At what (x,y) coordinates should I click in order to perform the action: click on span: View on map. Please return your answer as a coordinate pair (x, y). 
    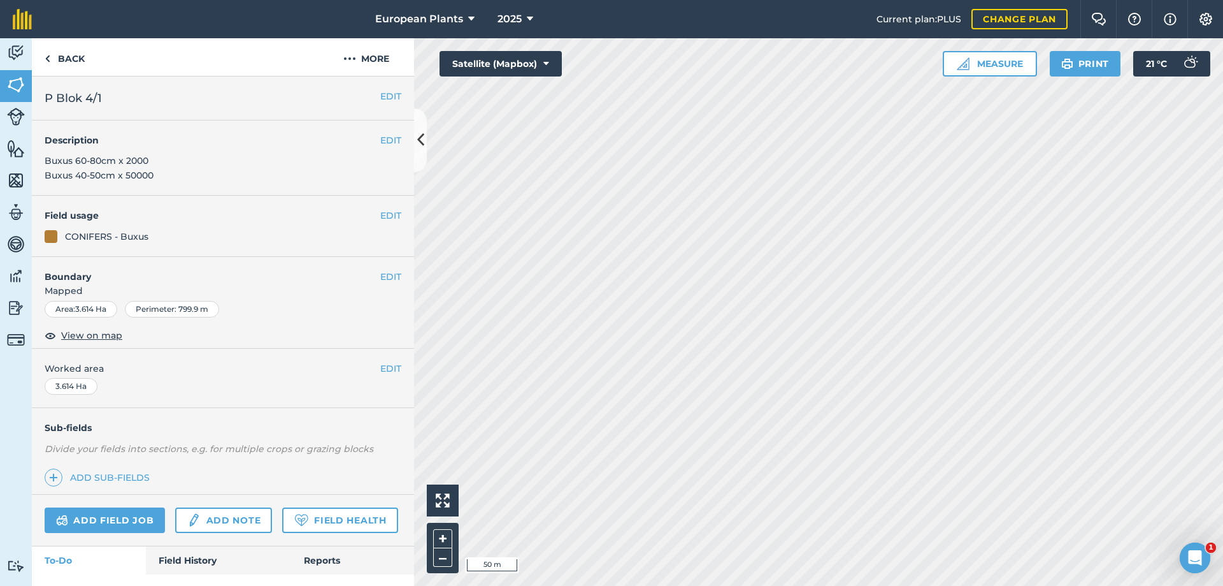
    Looking at the image, I should click on (92, 335).